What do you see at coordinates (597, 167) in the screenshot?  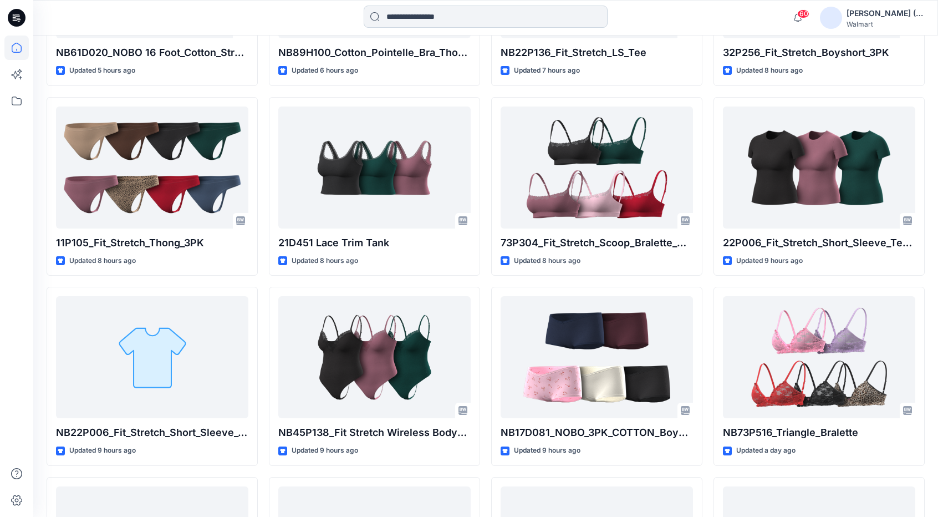 I see `a: 73P304_Fit_Stretch_Scoop_Bralette_With_Lace (1)` at bounding box center [597, 167].